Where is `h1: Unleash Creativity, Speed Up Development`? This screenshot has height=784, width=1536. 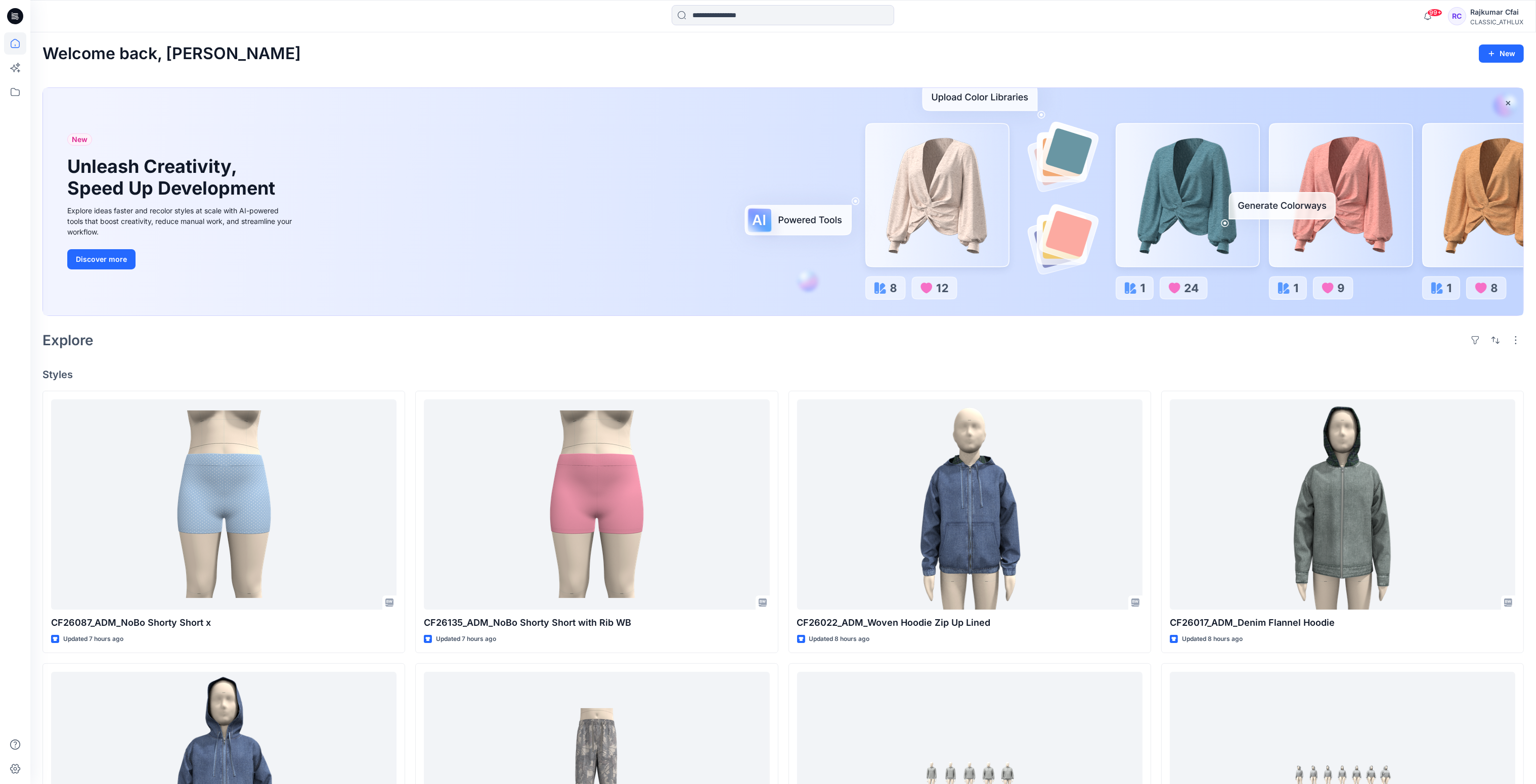
h1: Unleash Creativity, Speed Up Development is located at coordinates (174, 178).